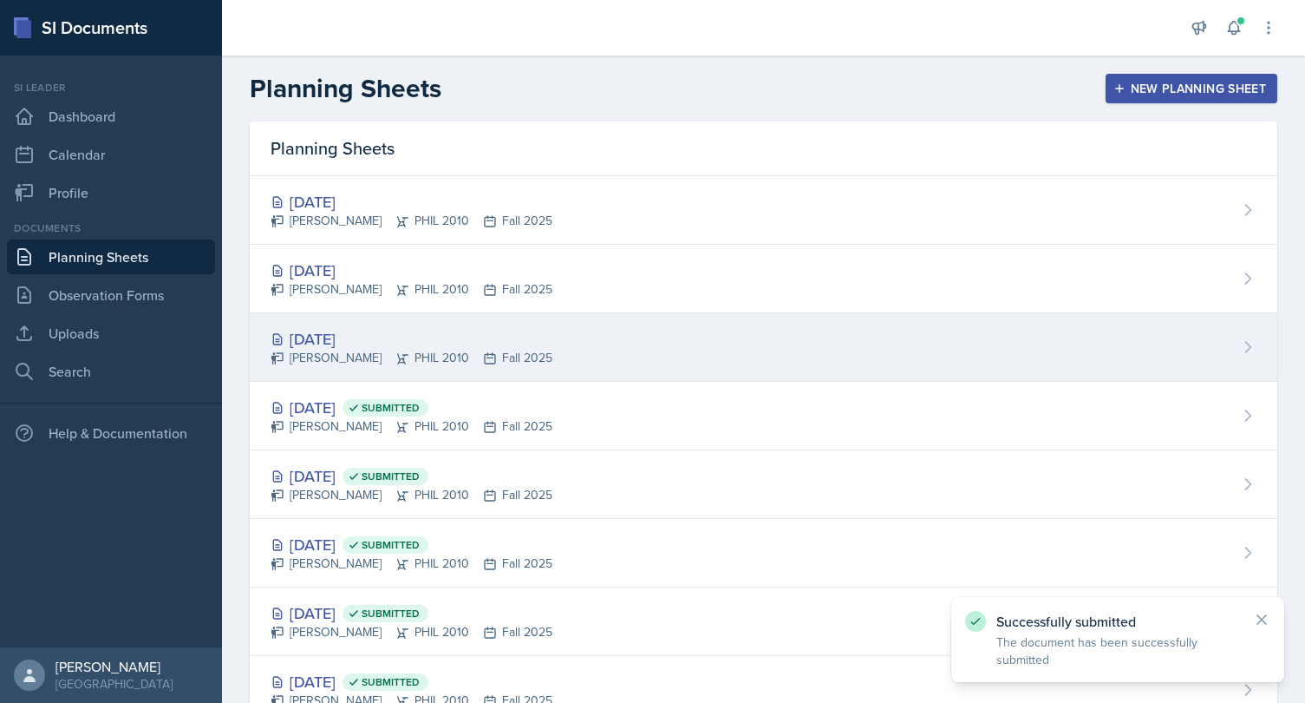  What do you see at coordinates (111, 154) in the screenshot?
I see `a: Calendar` at bounding box center [111, 154].